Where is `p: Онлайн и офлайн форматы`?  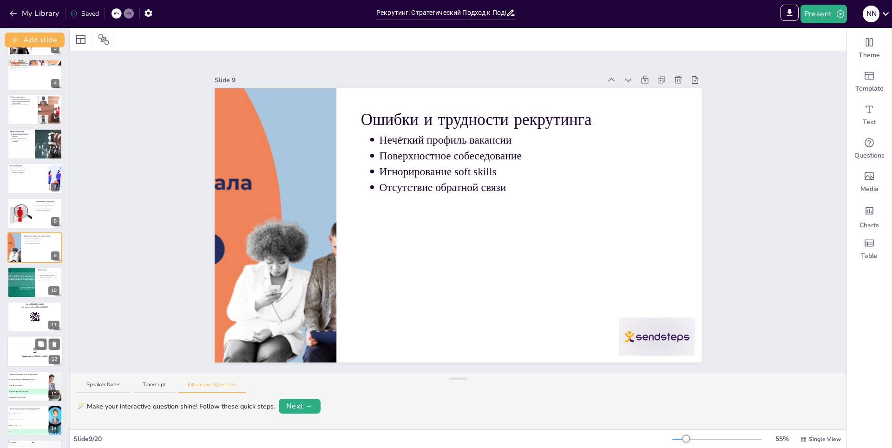
p: Онлайн и офлайн форматы is located at coordinates (22, 138).